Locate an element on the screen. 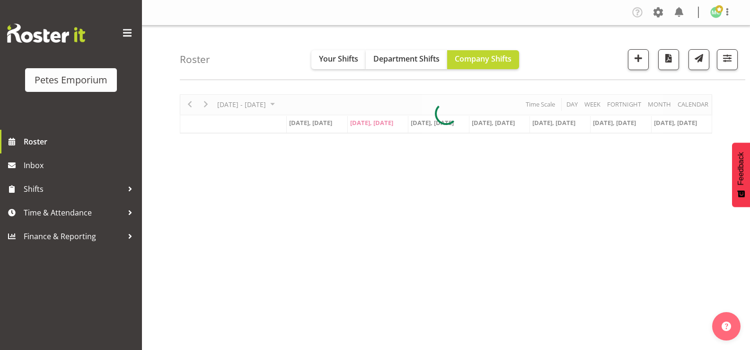 Image resolution: width=750 pixels, height=350 pixels. button: Your Shifts is located at coordinates (338, 60).